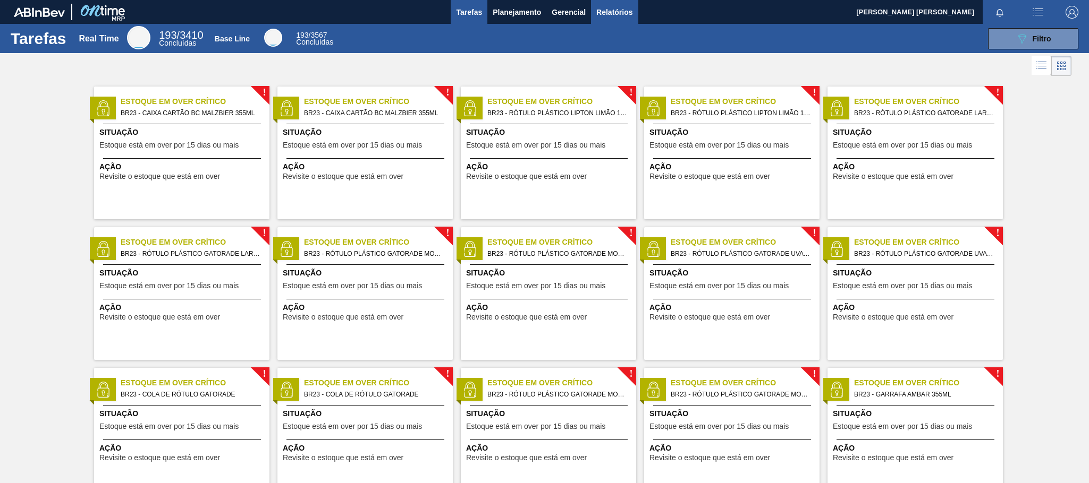  What do you see at coordinates (1041, 39) in the screenshot?
I see `span: Filtro` at bounding box center [1041, 39].